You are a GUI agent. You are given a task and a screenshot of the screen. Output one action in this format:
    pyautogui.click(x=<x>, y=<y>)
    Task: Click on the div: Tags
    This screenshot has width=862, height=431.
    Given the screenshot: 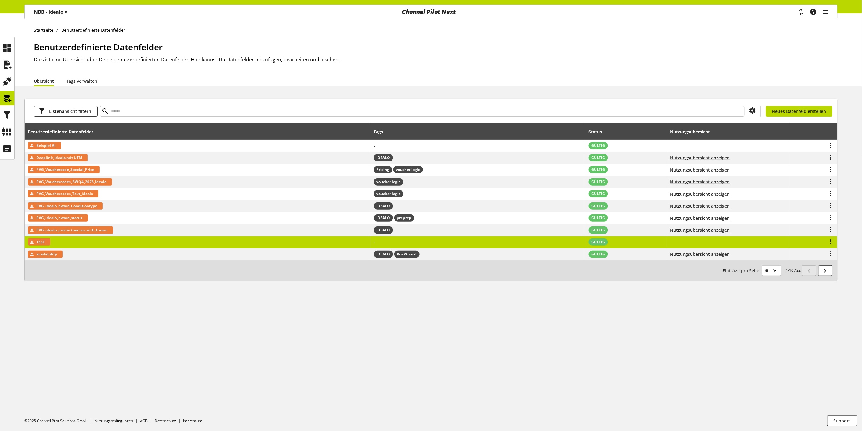 What is the action you would take?
    pyautogui.click(x=378, y=131)
    